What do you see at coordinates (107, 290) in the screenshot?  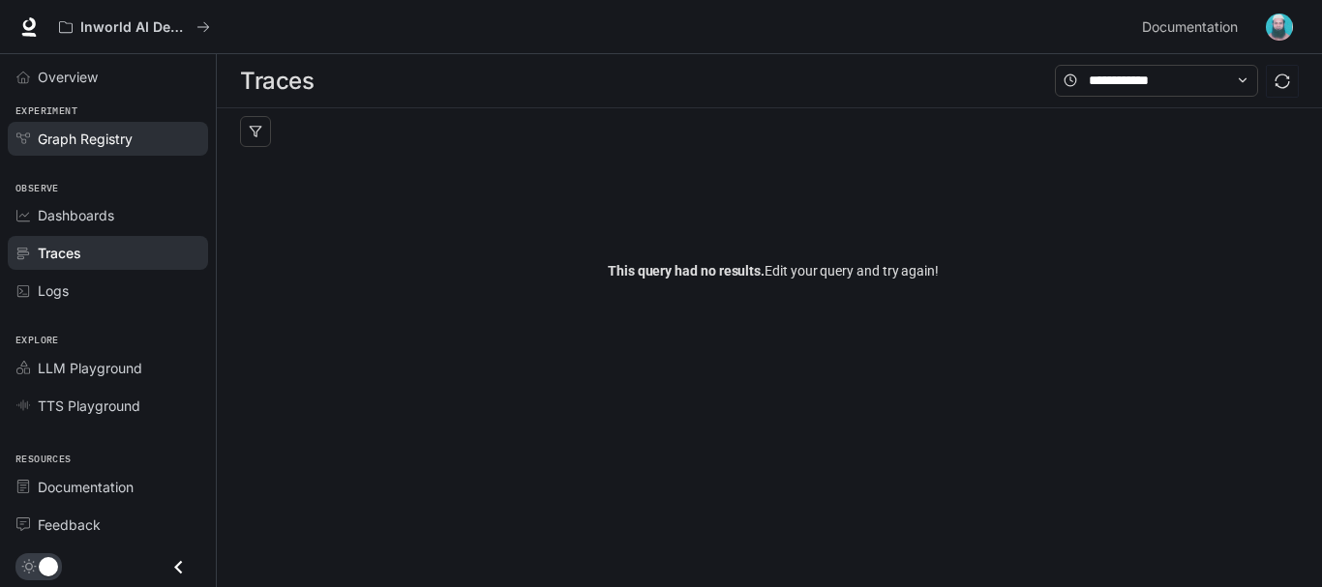 I see `a: Logs` at bounding box center [107, 290].